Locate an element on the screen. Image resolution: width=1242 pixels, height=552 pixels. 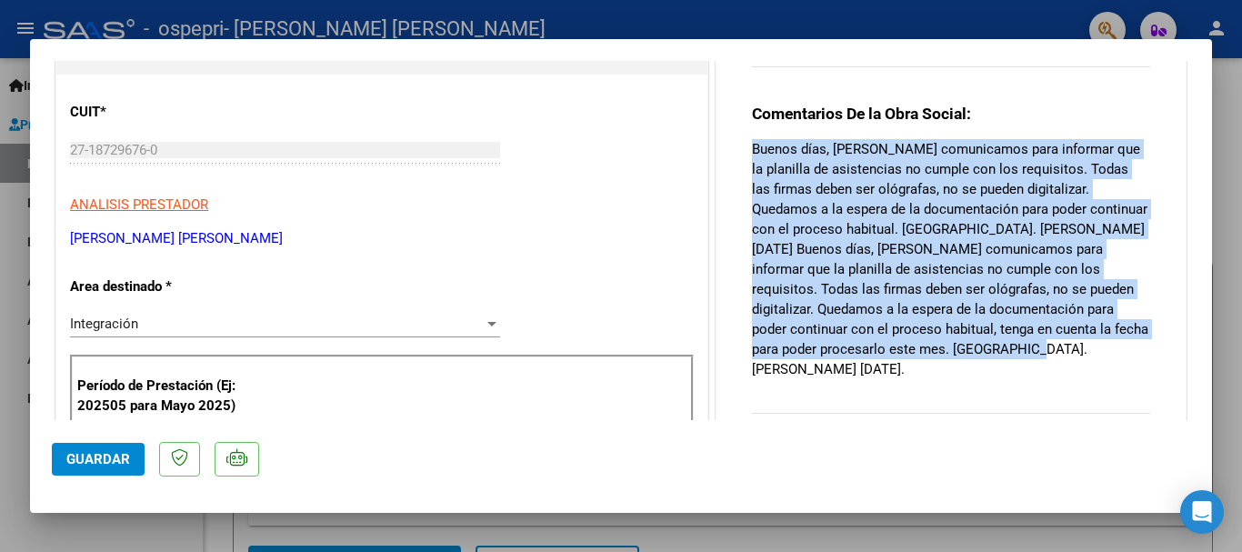
p: Período de Prestación (Ej: 202505 para Mayo 2025) is located at coordinates (168, 396).